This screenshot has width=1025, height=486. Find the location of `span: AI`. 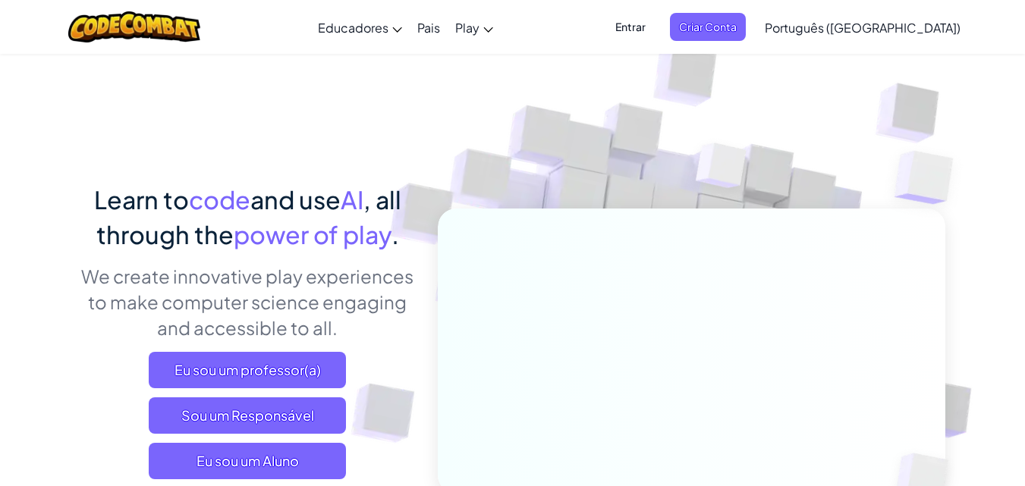

span: AI is located at coordinates (352, 200).